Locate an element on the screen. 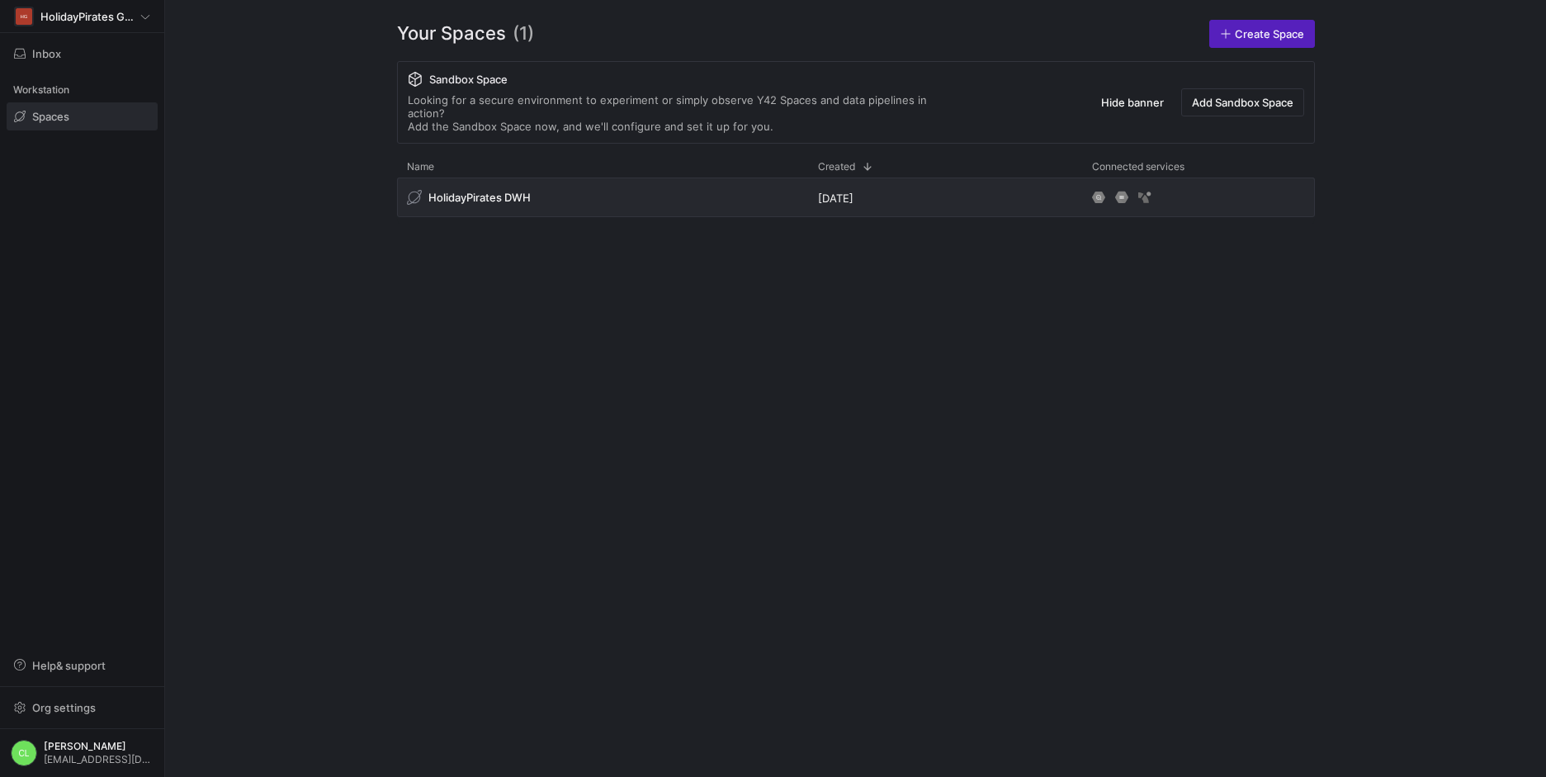  span: Sandbox Space is located at coordinates (468, 79).